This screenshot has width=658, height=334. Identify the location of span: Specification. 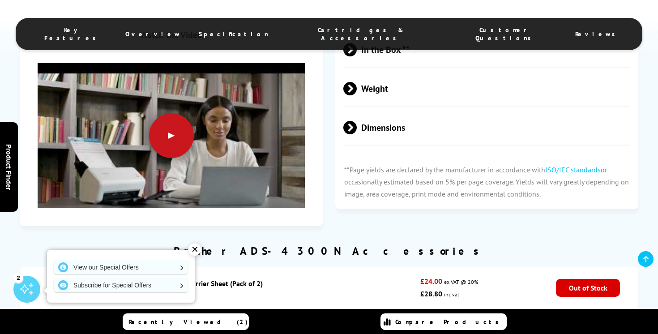
(234, 34).